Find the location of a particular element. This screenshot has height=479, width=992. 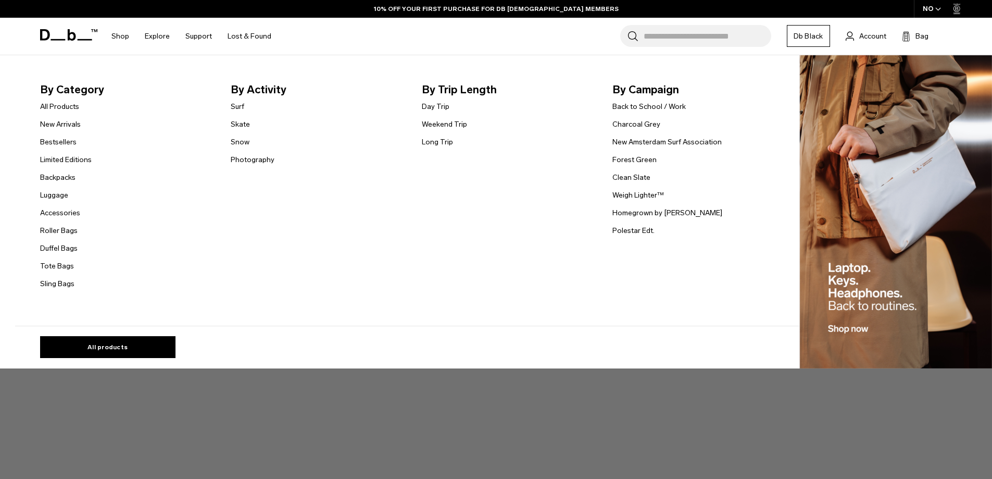

a: Accessories is located at coordinates (60, 212).